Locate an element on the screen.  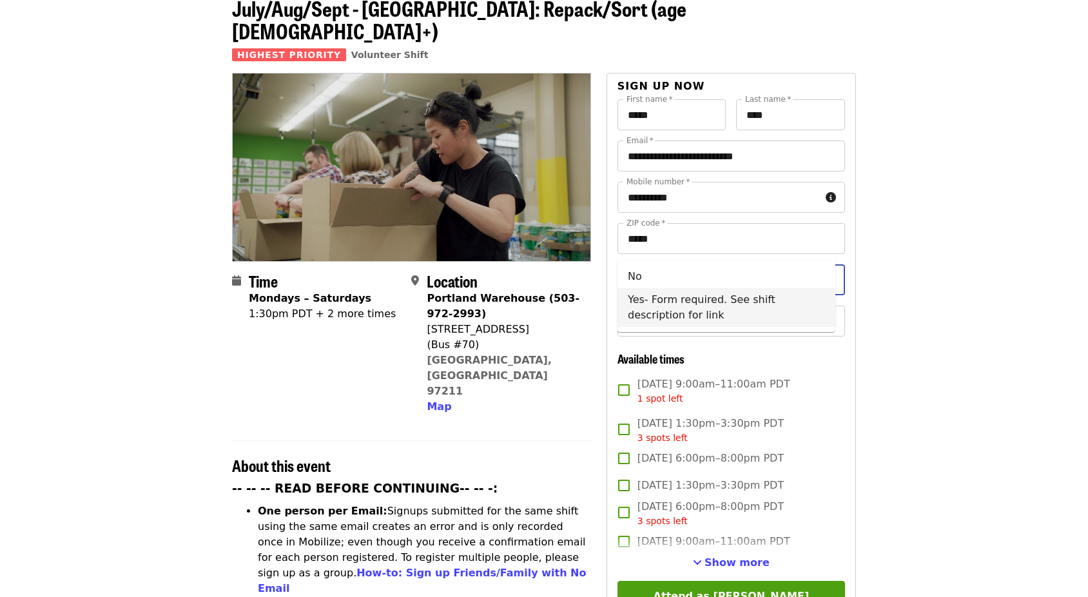
label: ZIP code is located at coordinates (646, 223).